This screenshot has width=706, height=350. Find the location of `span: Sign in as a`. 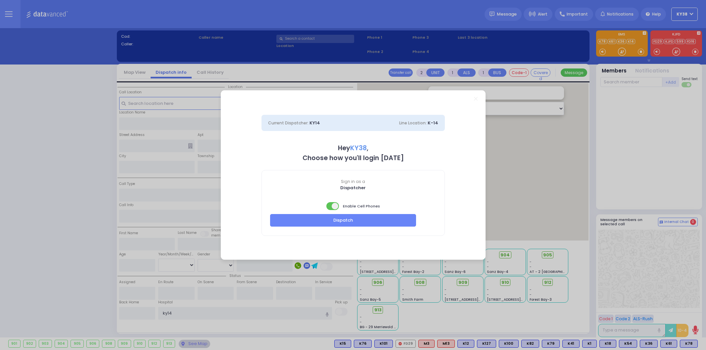

span: Sign in as a is located at coordinates (353, 182).